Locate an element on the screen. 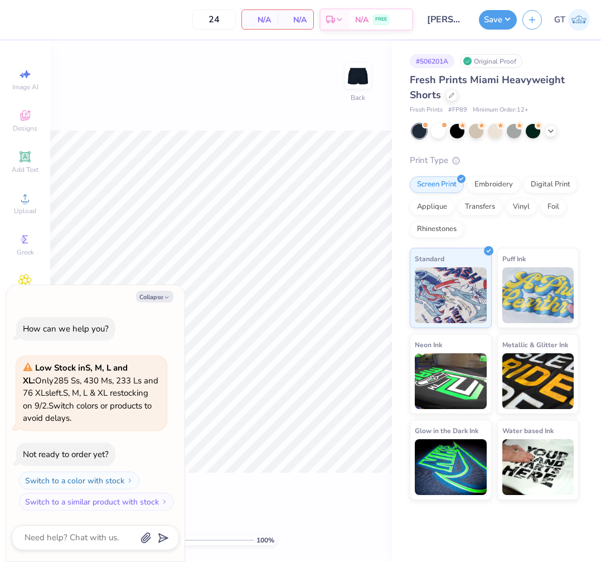  strong: Low Stock in S, M, L and XL : is located at coordinates (75, 374).